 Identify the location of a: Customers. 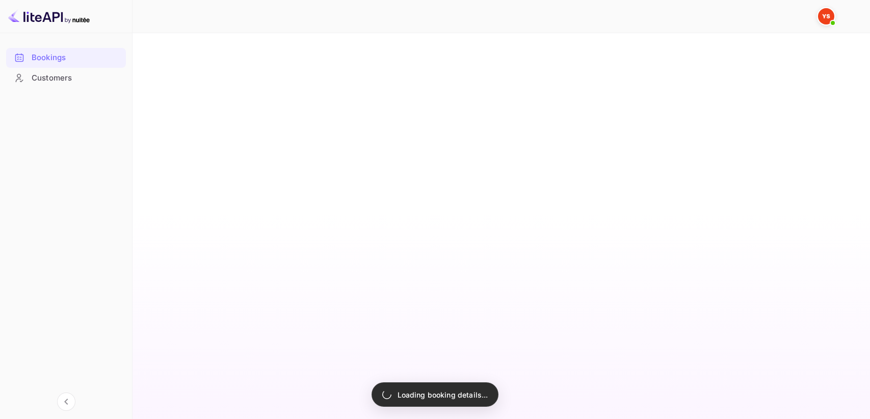
(66, 77).